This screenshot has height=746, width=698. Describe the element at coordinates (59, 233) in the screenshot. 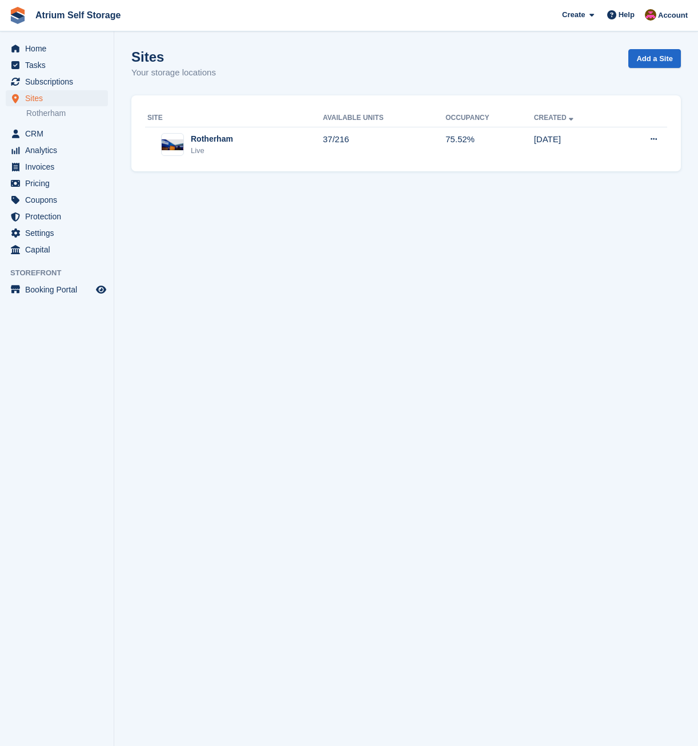

I see `span: Settings` at that location.